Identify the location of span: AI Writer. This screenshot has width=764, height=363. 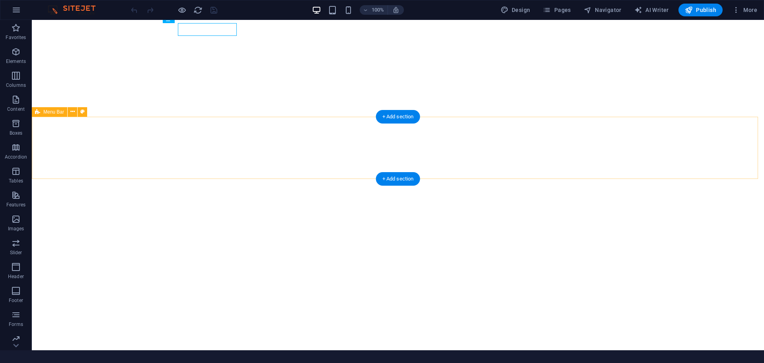
(652, 10).